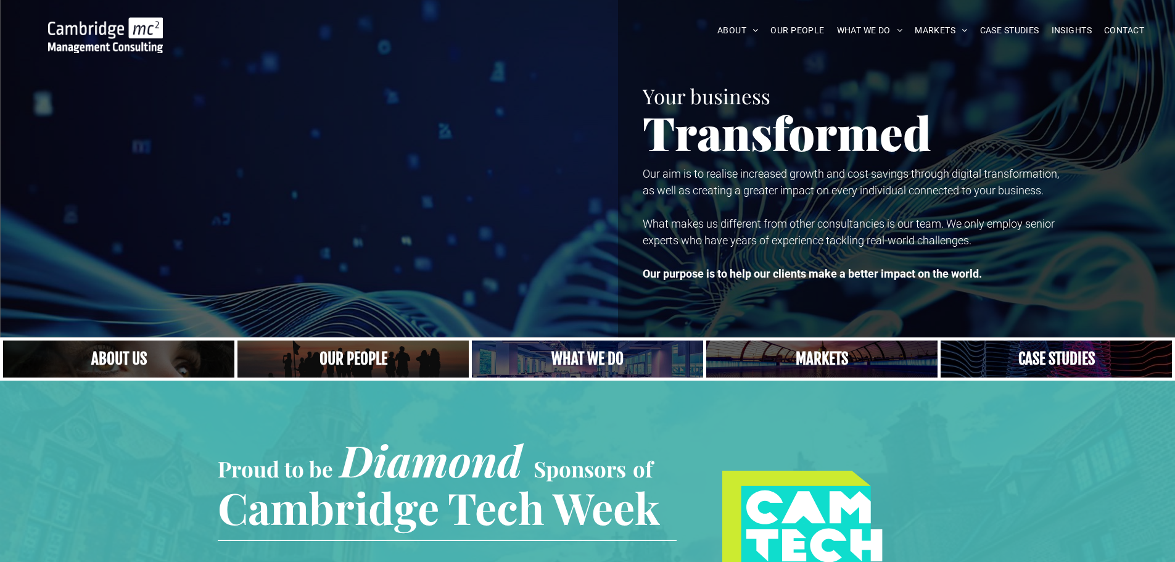  What do you see at coordinates (1124, 30) in the screenshot?
I see `a: CONTACT` at bounding box center [1124, 30].